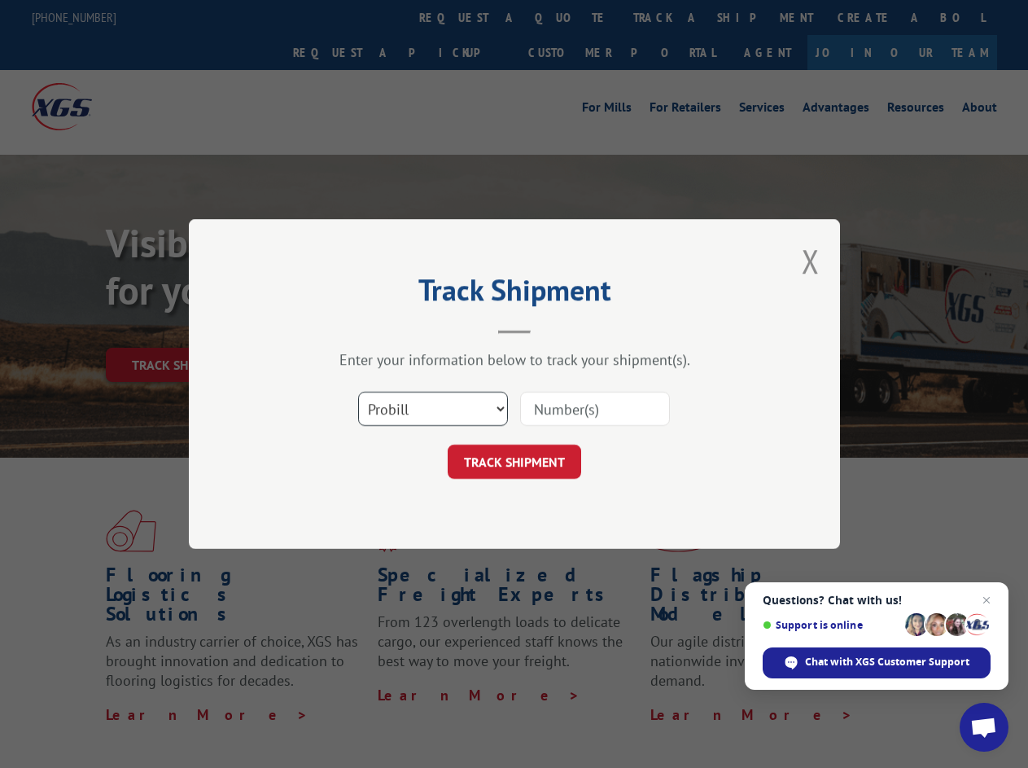 The image size is (1028, 768). I want to click on button: Close modal, so click(811, 261).